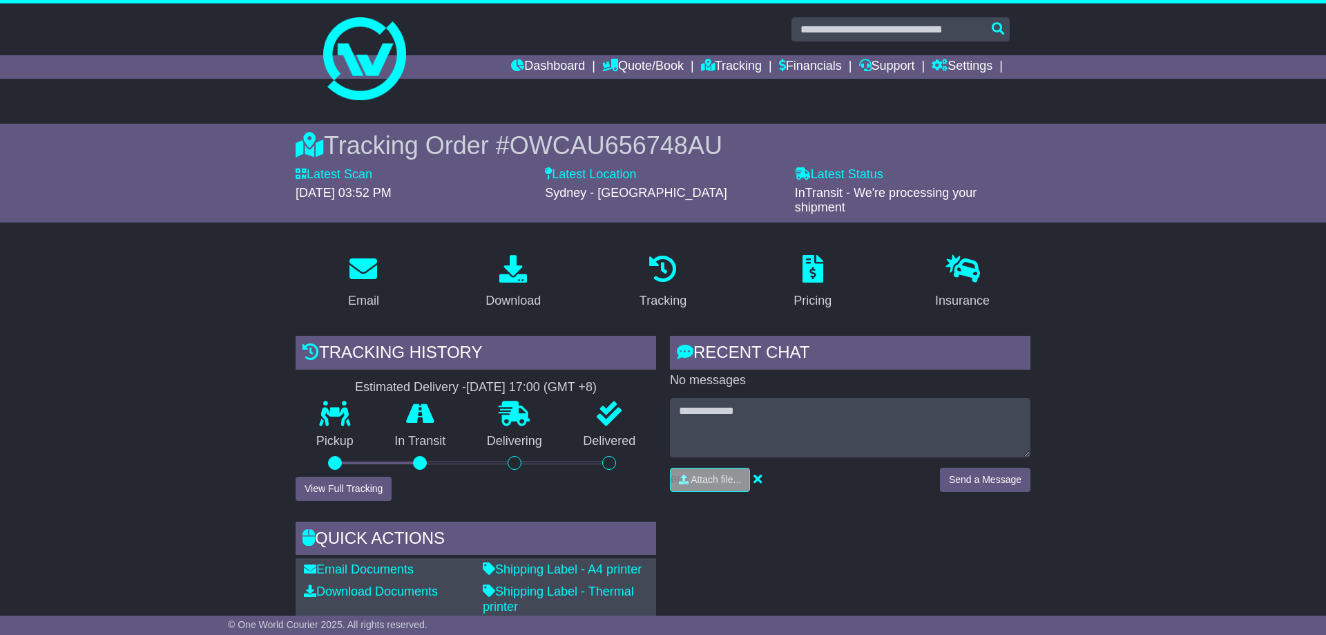 The width and height of the screenshot is (1326, 635). Describe the element at coordinates (476, 387) in the screenshot. I see `div: Estimated Delivery -` at that location.